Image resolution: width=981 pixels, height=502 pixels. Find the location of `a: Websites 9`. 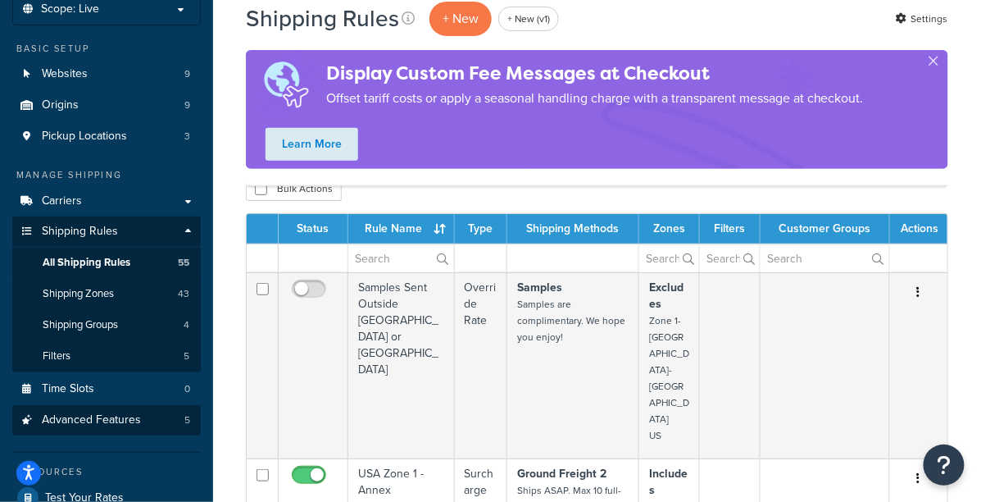

a: Websites 9 is located at coordinates (107, 74).